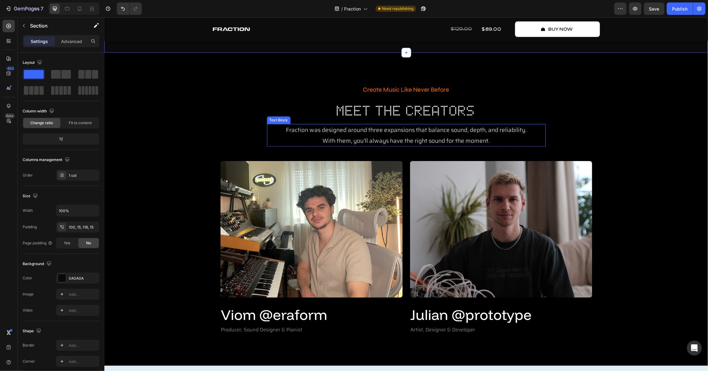 The image size is (708, 371). What do you see at coordinates (28, 210) in the screenshot?
I see `div: Width` at bounding box center [28, 210].